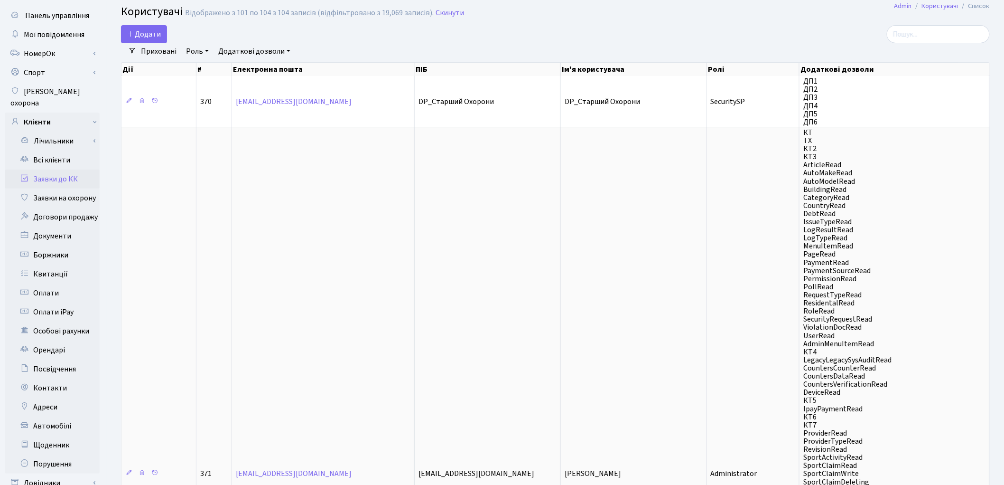 The height and width of the screenshot is (485, 1004). I want to click on div: Відображено з 101 по 104 з 104 записів (відфільтровано з 19,069 записів)., so click(309, 13).